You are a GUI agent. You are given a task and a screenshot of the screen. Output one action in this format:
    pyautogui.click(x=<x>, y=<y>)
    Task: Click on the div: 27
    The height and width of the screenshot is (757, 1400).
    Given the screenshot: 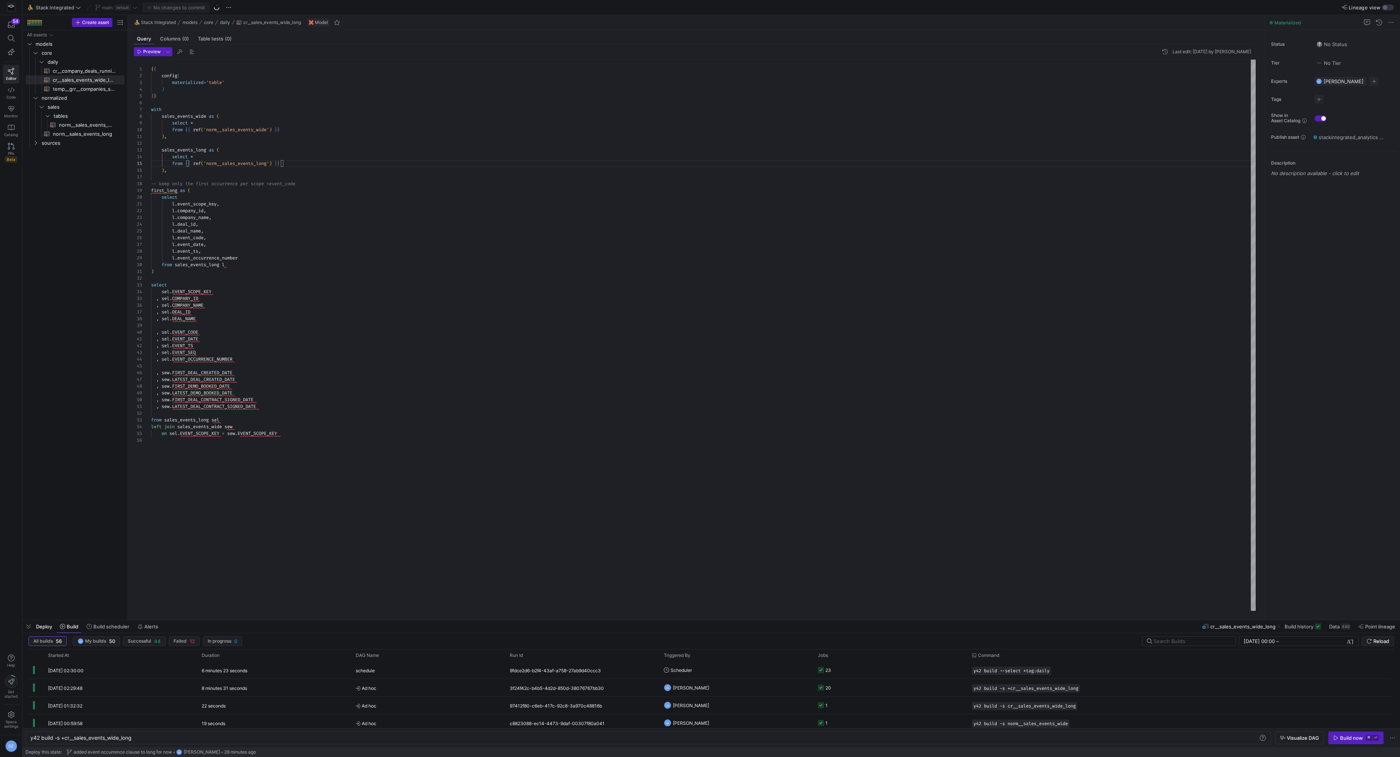 What is the action you would take?
    pyautogui.click(x=138, y=244)
    